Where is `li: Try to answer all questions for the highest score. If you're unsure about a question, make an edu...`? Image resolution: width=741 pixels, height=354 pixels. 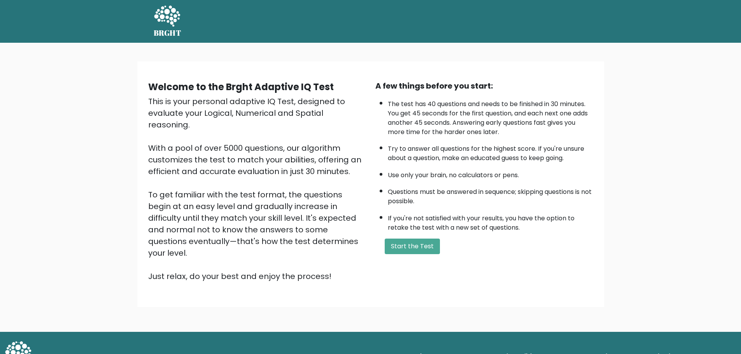
li: Try to answer all questions for the highest score. If you're unsure about a question, make an edu... is located at coordinates (490, 152).